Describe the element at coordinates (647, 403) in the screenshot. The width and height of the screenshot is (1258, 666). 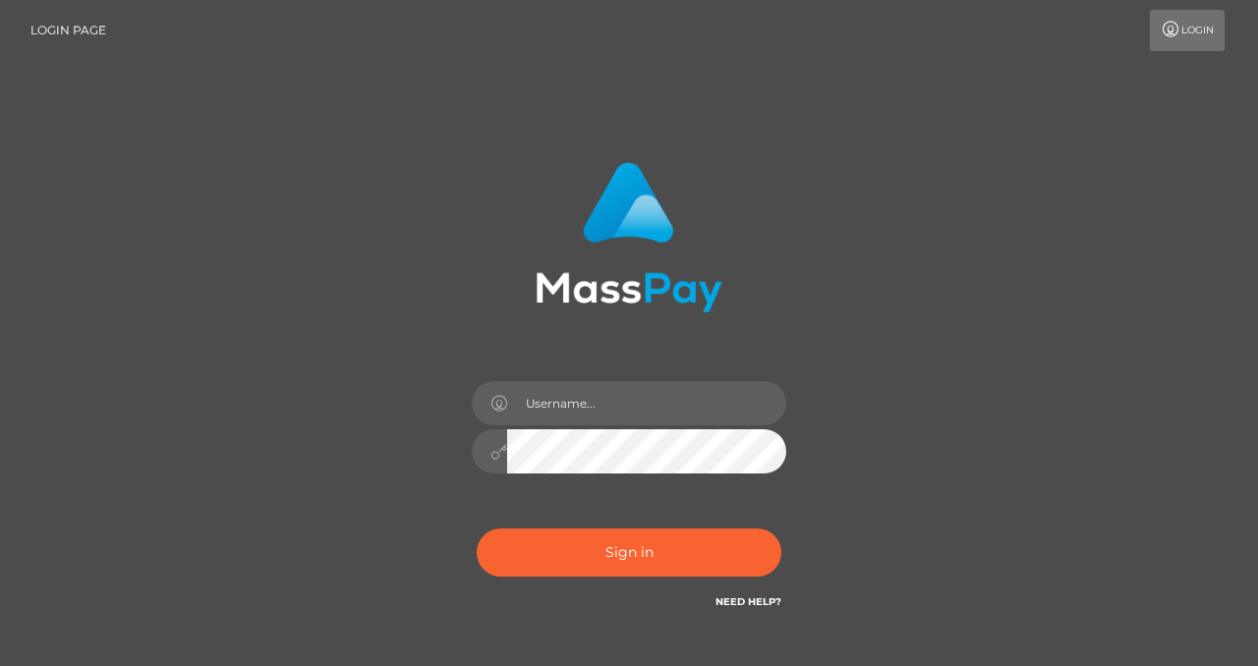
I see `input: Username...` at that location.